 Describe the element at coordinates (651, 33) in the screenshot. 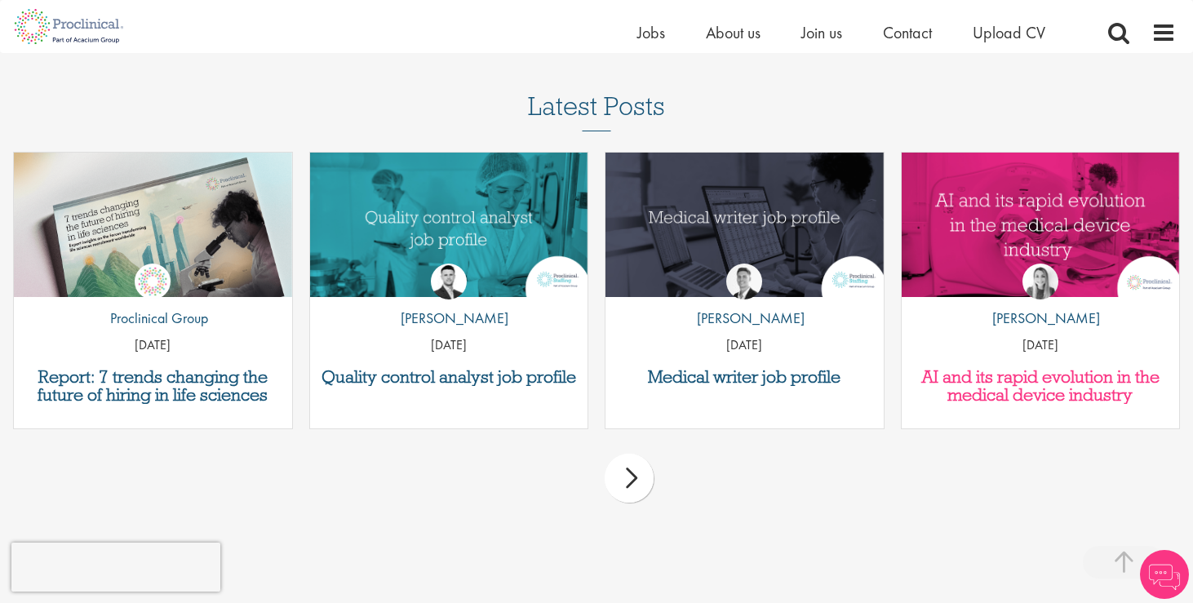

I see `span: Jobs` at that location.